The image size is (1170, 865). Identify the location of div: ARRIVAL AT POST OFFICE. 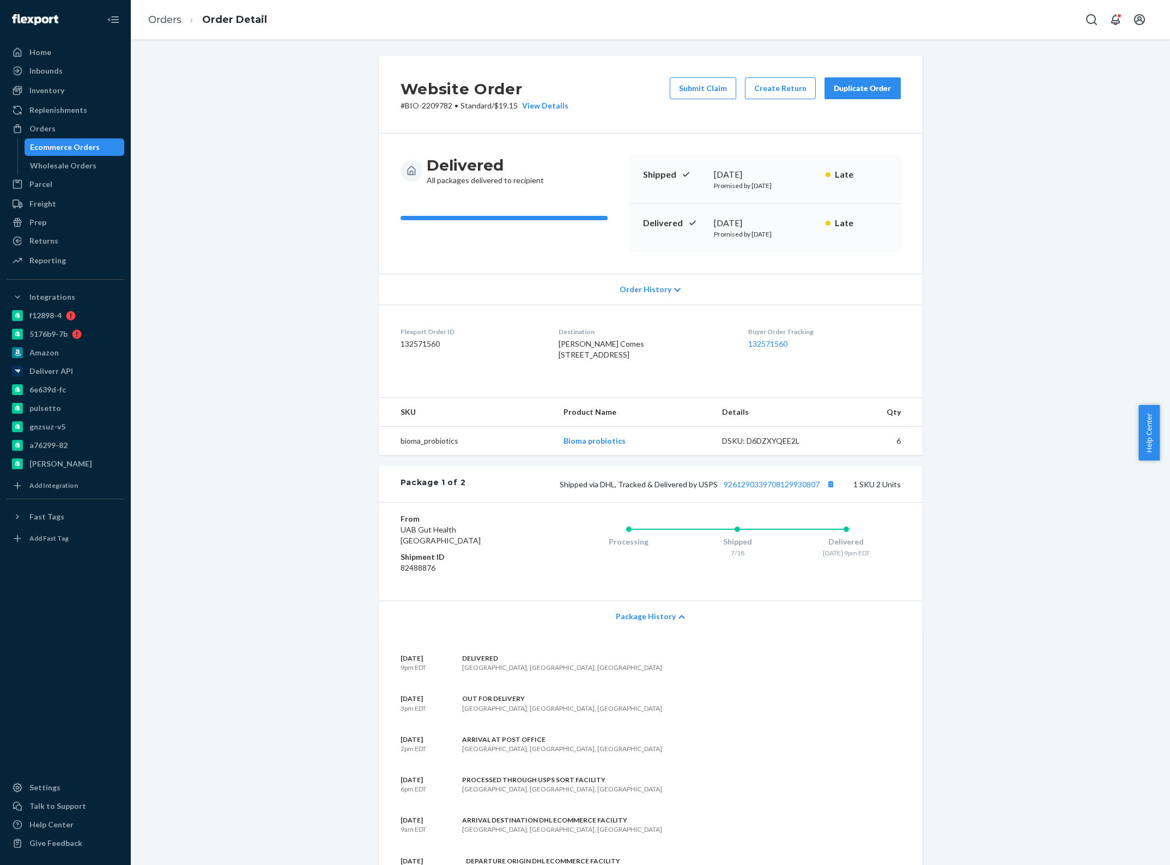
(562, 739).